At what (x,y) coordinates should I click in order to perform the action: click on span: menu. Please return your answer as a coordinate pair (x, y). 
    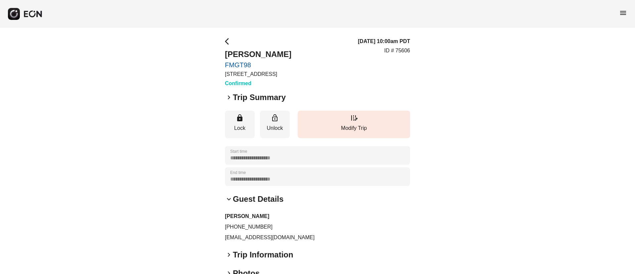
    Looking at the image, I should click on (623, 13).